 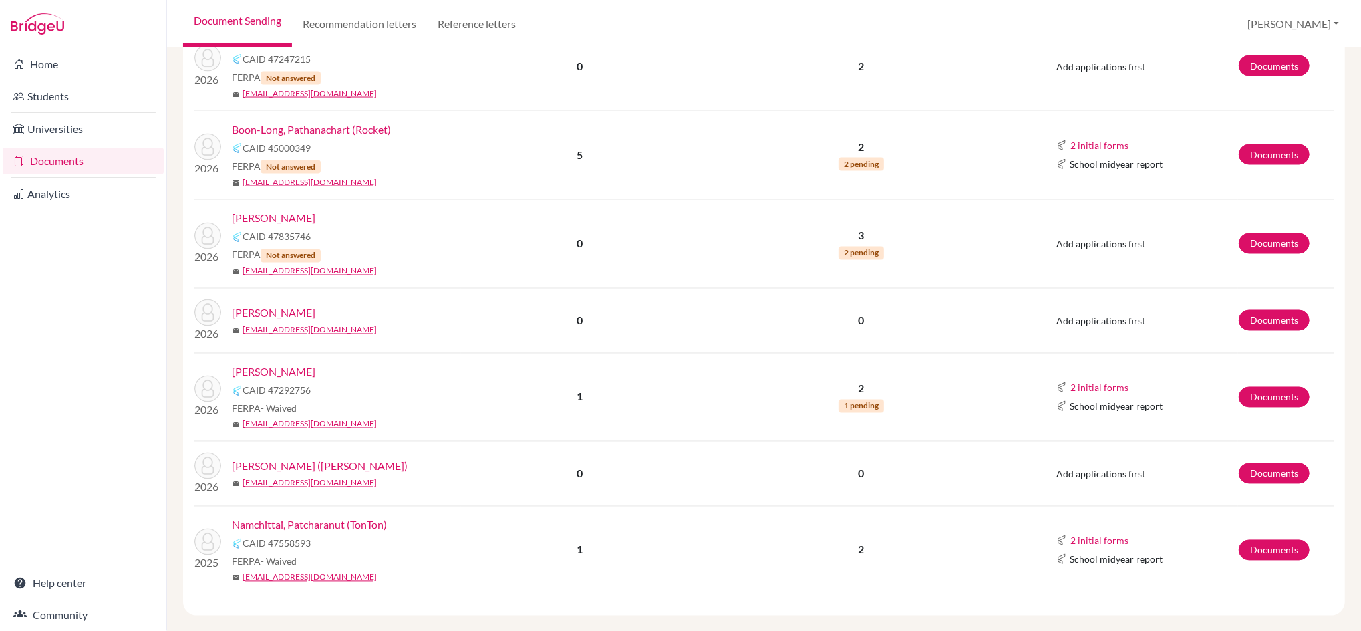 I want to click on a: Community, so click(x=83, y=614).